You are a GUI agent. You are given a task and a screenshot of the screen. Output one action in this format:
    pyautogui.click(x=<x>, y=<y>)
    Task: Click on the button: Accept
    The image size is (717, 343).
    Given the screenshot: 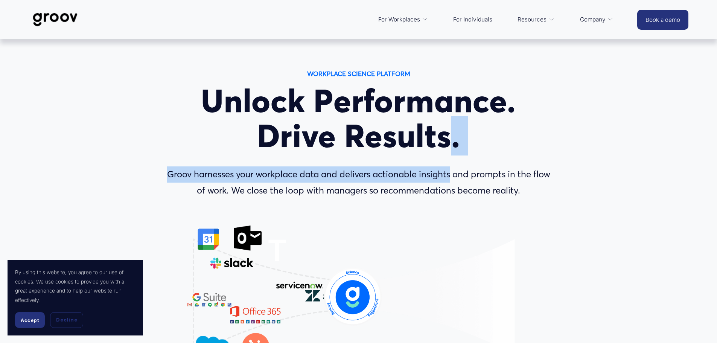 What is the action you would take?
    pyautogui.click(x=30, y=320)
    